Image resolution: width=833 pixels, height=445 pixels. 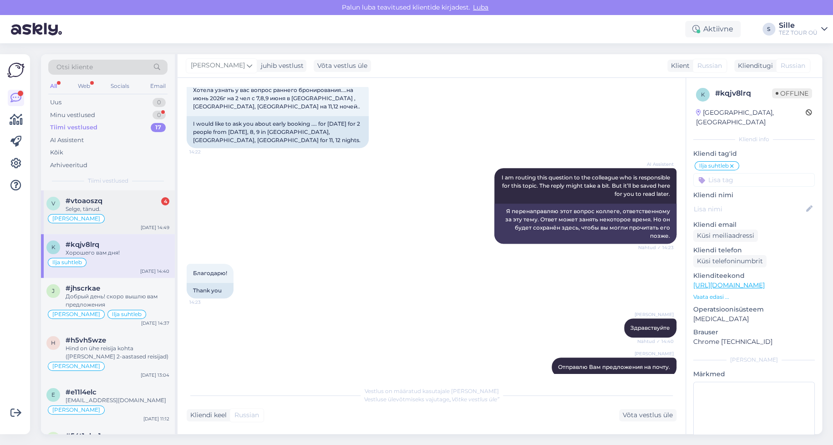 What do you see at coordinates (432, 399) in the screenshot?
I see `span: Vestluse ülevõtmiseks vajutage` at bounding box center [432, 399].